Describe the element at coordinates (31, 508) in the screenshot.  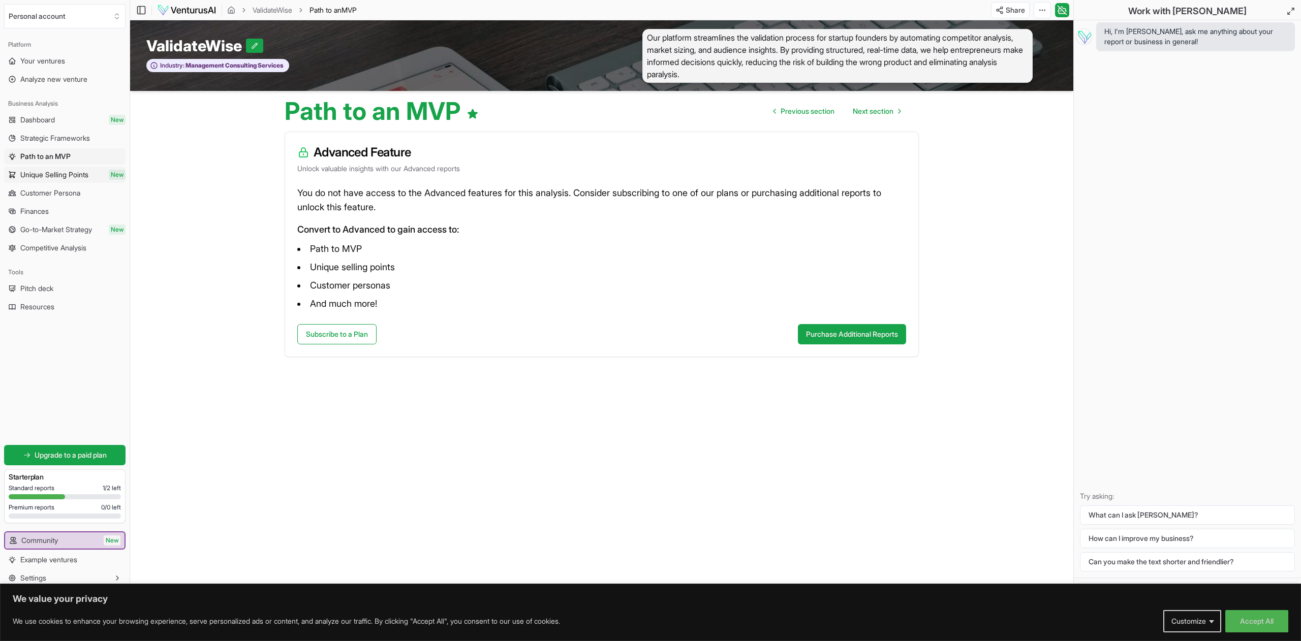
I see `span: Premium reports` at that location.